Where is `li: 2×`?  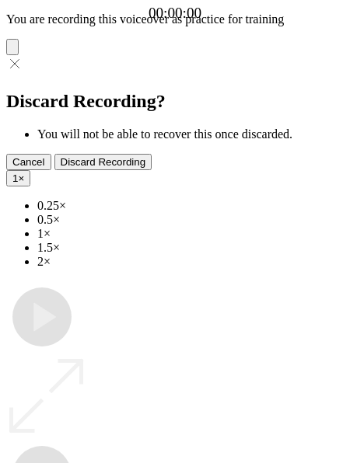
li: 2× is located at coordinates (190, 262).